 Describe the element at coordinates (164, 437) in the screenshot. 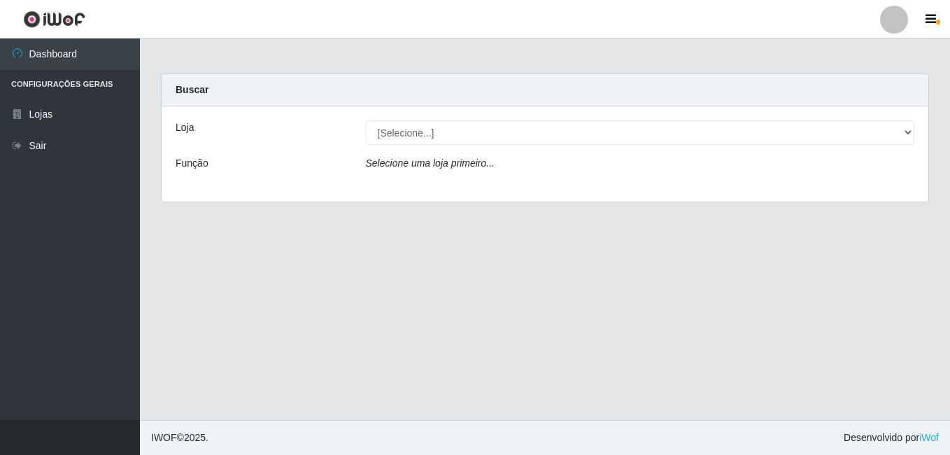

I see `span: IWOF` at that location.